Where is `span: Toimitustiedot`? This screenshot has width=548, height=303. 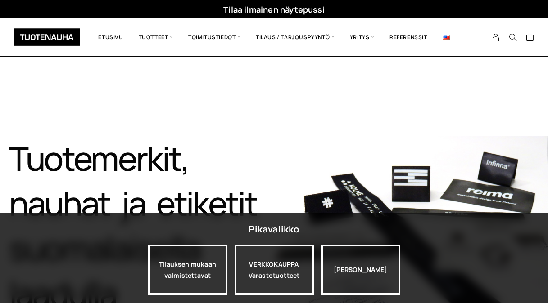
span: Toimitustiedot is located at coordinates (214, 37).